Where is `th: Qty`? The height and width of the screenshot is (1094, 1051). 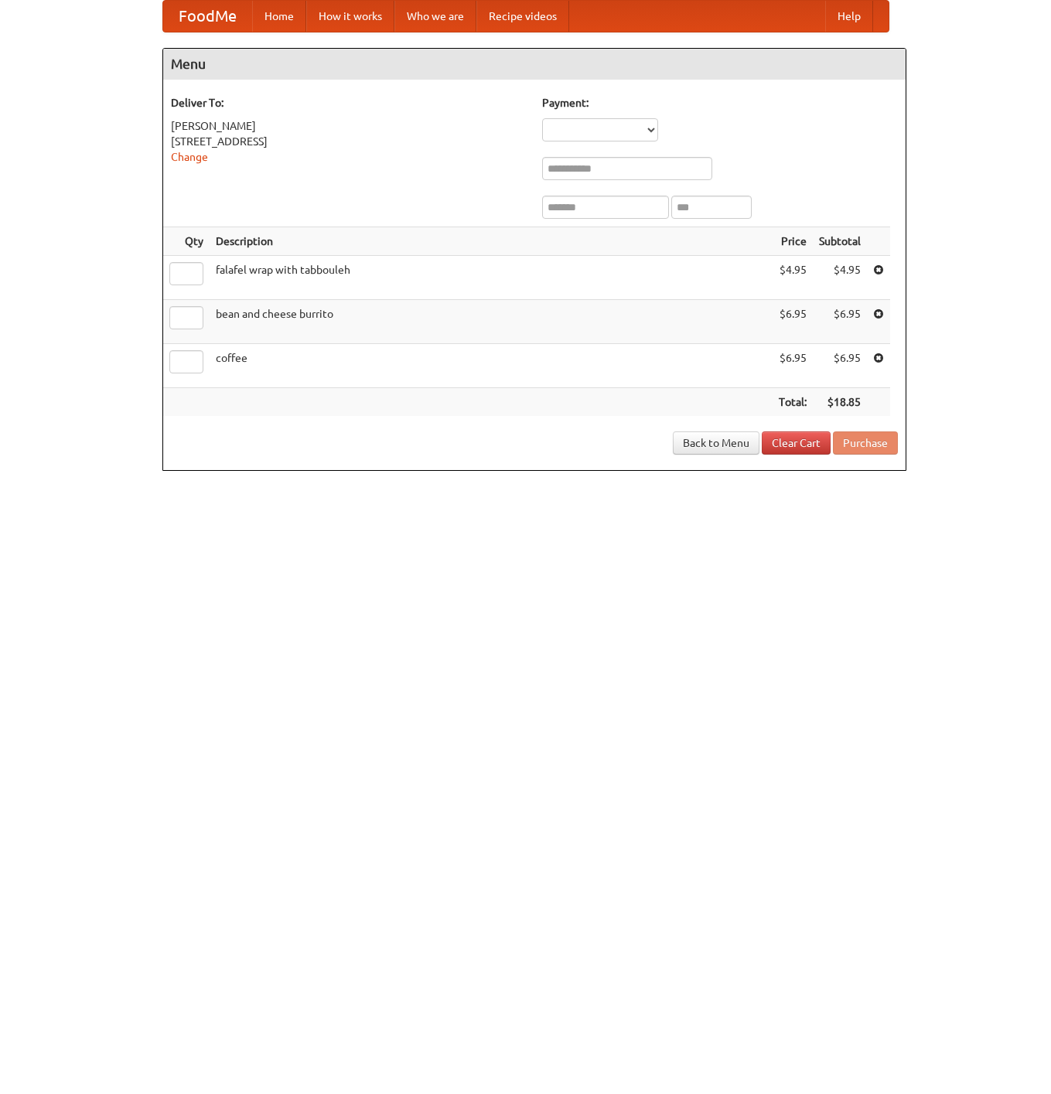 th: Qty is located at coordinates (186, 241).